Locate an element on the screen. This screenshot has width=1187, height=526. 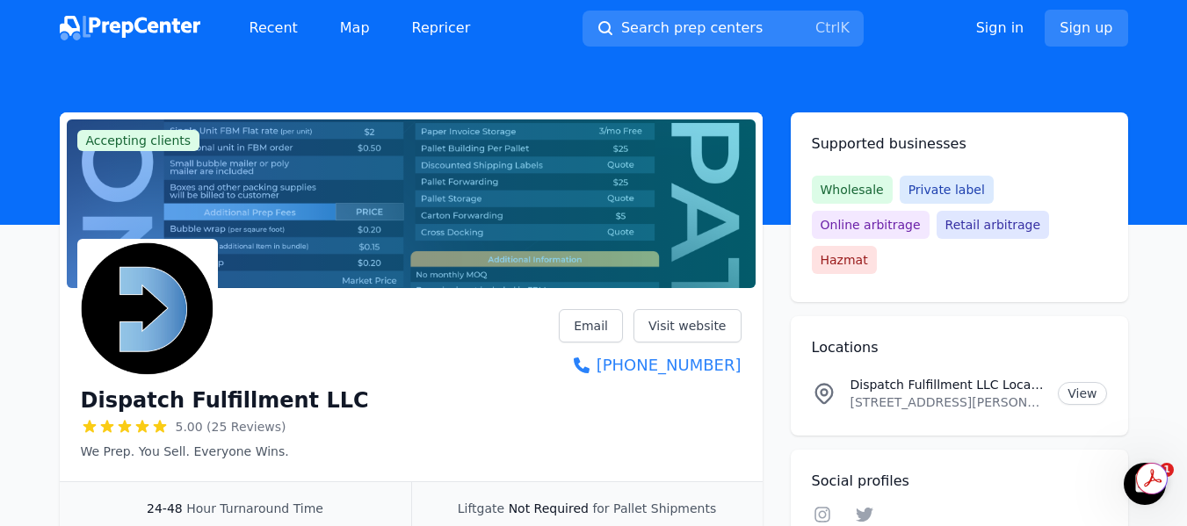
a: Sign in is located at coordinates (1000, 28).